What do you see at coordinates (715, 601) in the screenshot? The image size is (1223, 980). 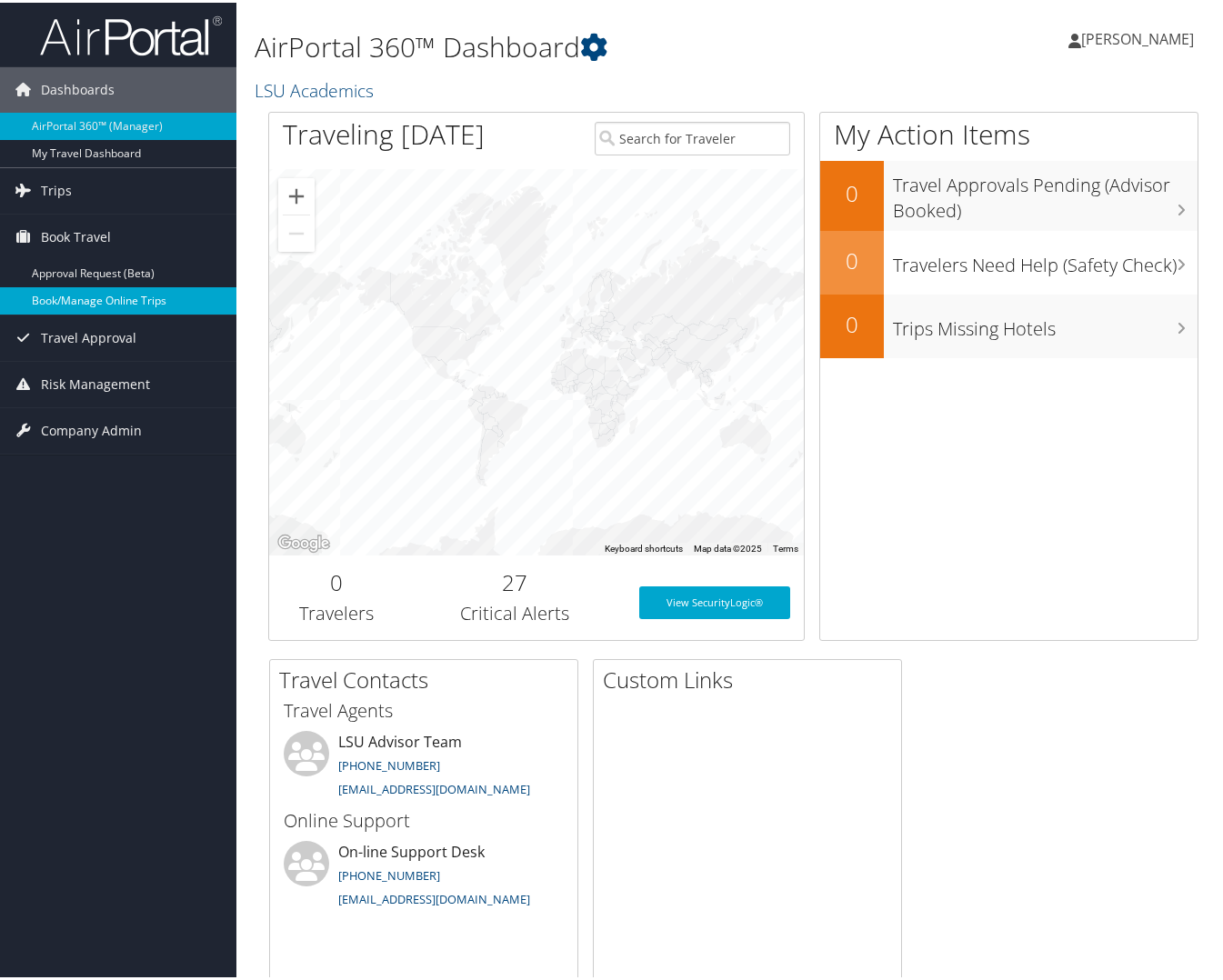 I see `a: View SecurityLogic®` at bounding box center [715, 601].